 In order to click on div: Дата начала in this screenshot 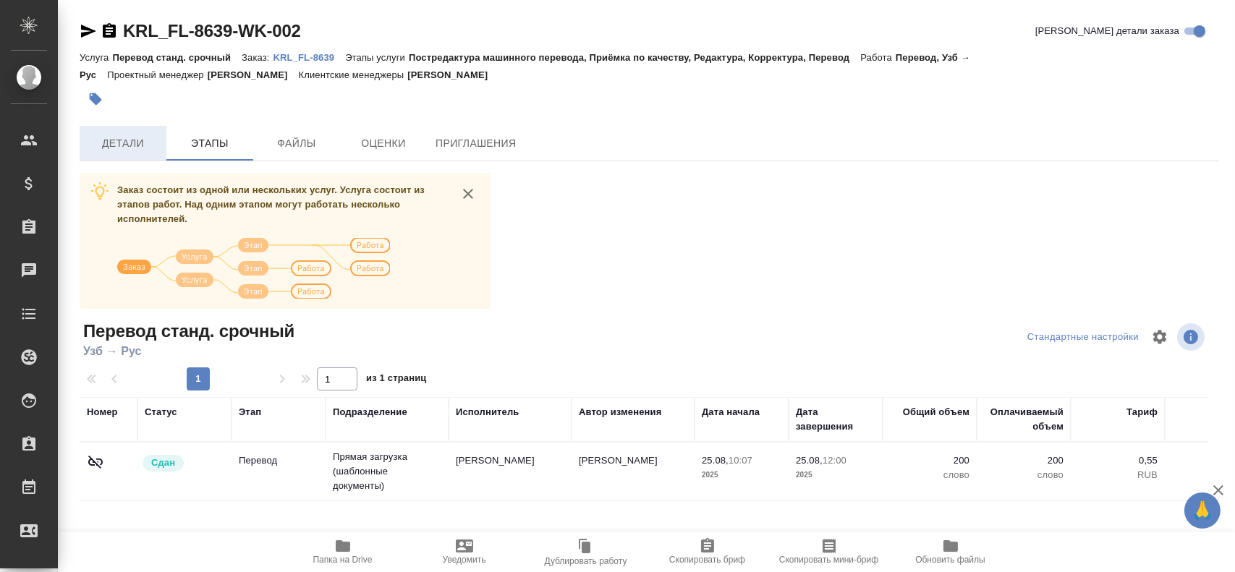, I will do `click(731, 412)`.